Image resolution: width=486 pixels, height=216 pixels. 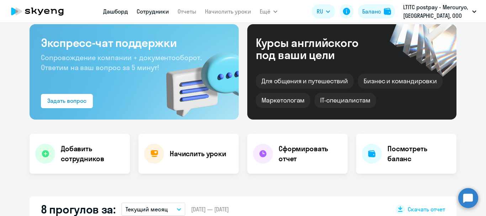 I want to click on span: Скачать отчет, so click(x=426, y=209).